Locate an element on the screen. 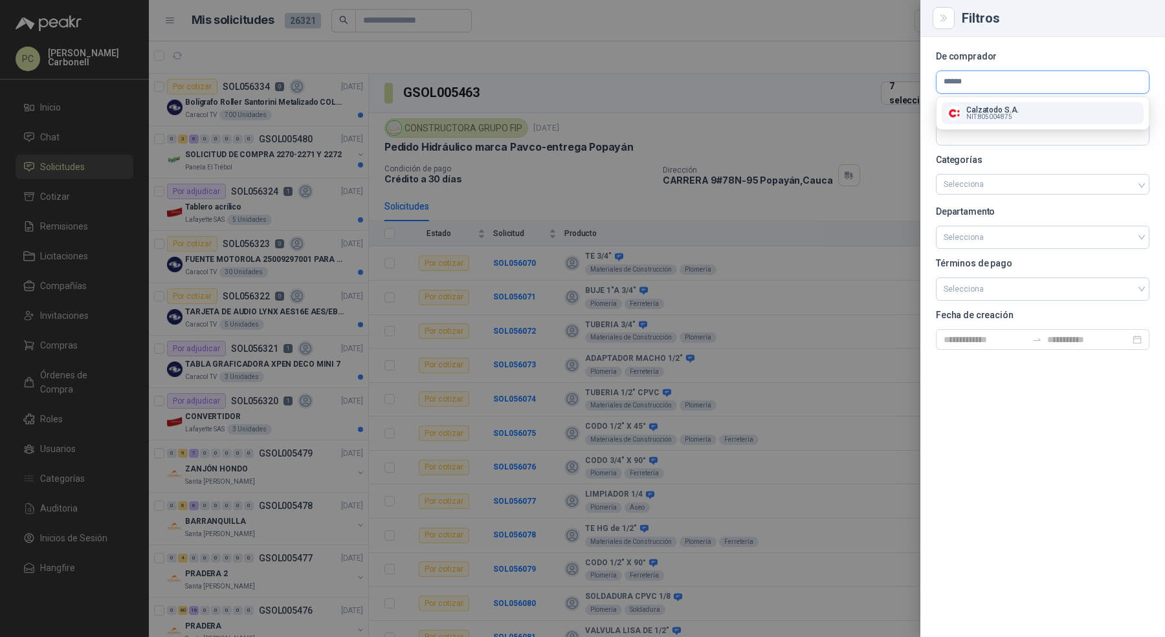  p: Calzatodo S.A. is located at coordinates (992, 110).